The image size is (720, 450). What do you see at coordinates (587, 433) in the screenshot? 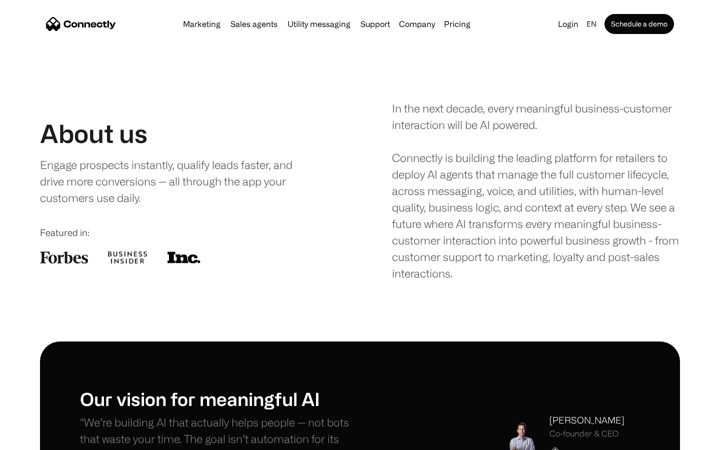
I see `div: Co-founder & CEO` at bounding box center [587, 433].